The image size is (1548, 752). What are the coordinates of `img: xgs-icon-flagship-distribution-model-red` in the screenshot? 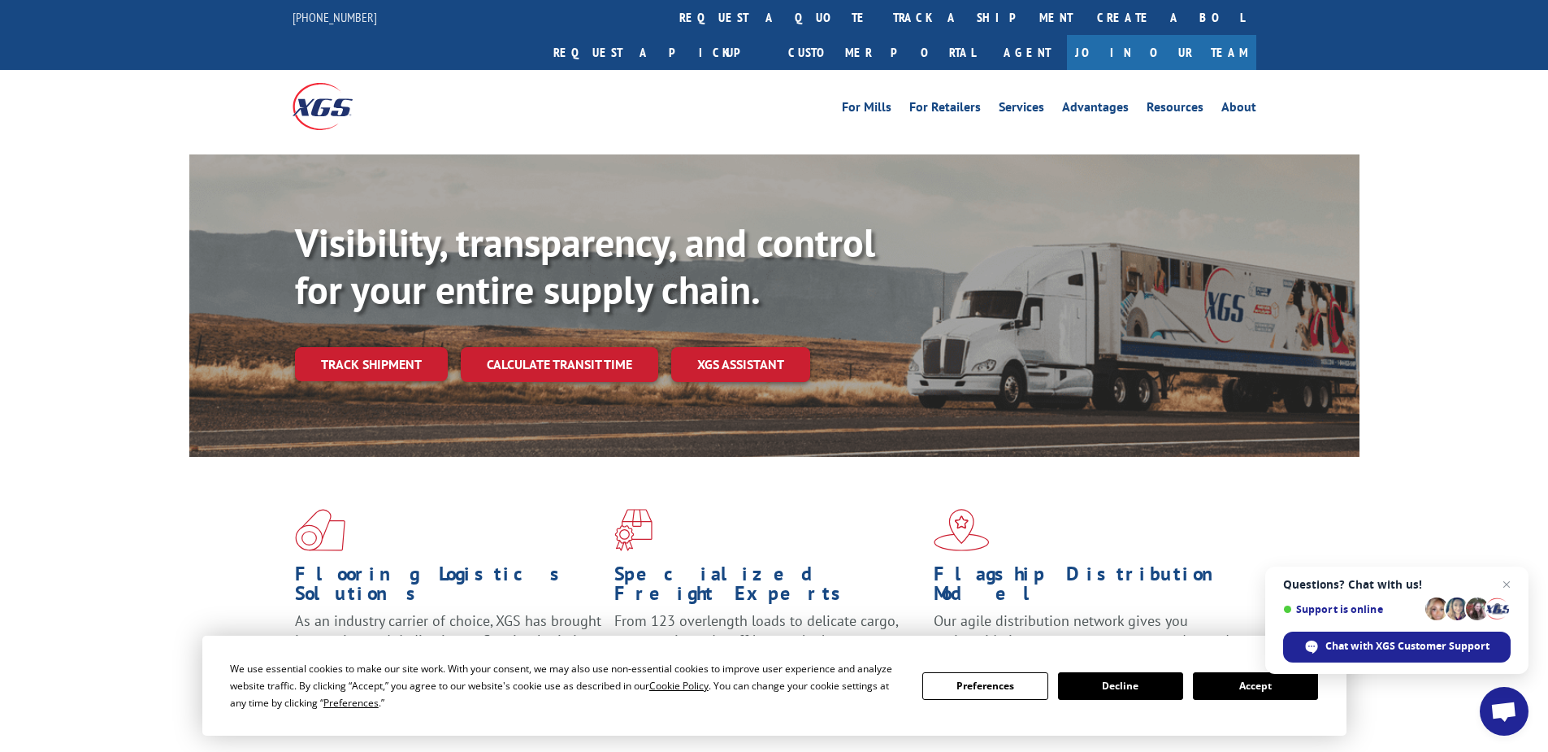 It's located at (961, 530).